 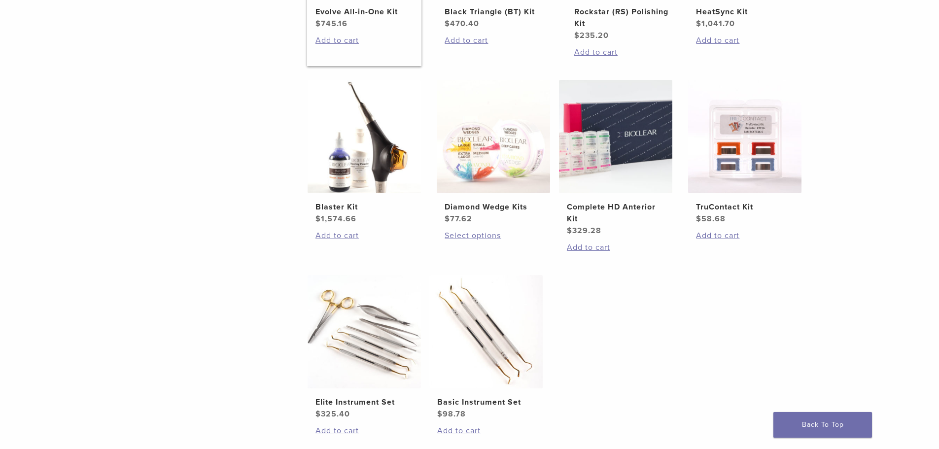 I want to click on h2: Black Triangle (BT) Kit, so click(x=494, y=12).